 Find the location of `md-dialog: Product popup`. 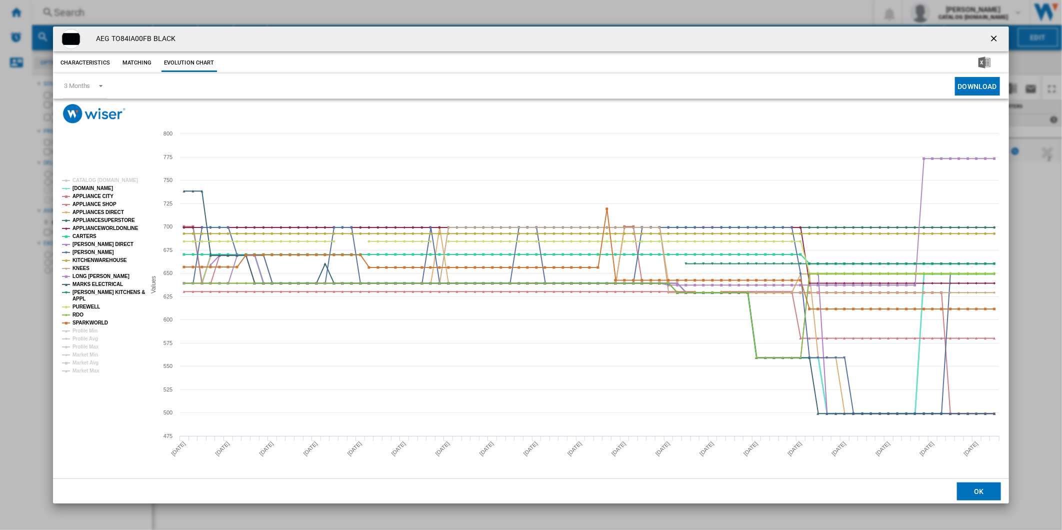

md-dialog: Product popup is located at coordinates (531, 265).